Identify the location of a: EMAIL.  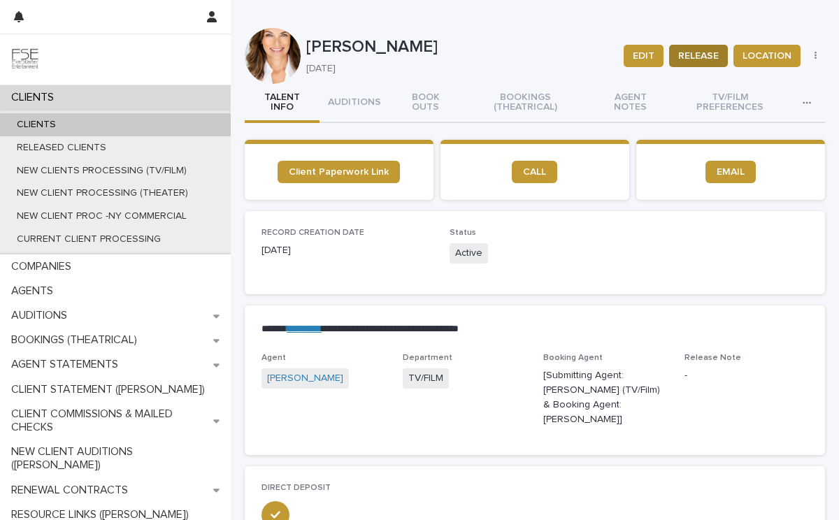
(730, 172).